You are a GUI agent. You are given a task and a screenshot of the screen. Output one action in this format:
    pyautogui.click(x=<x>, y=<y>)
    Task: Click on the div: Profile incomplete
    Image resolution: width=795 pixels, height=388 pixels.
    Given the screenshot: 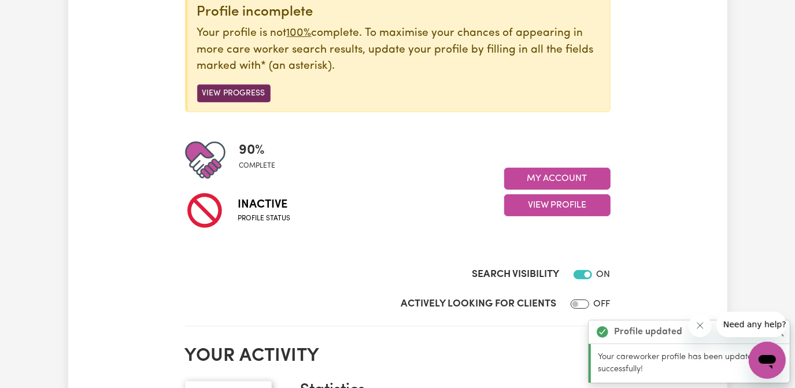 What is the action you would take?
    pyautogui.click(x=399, y=12)
    